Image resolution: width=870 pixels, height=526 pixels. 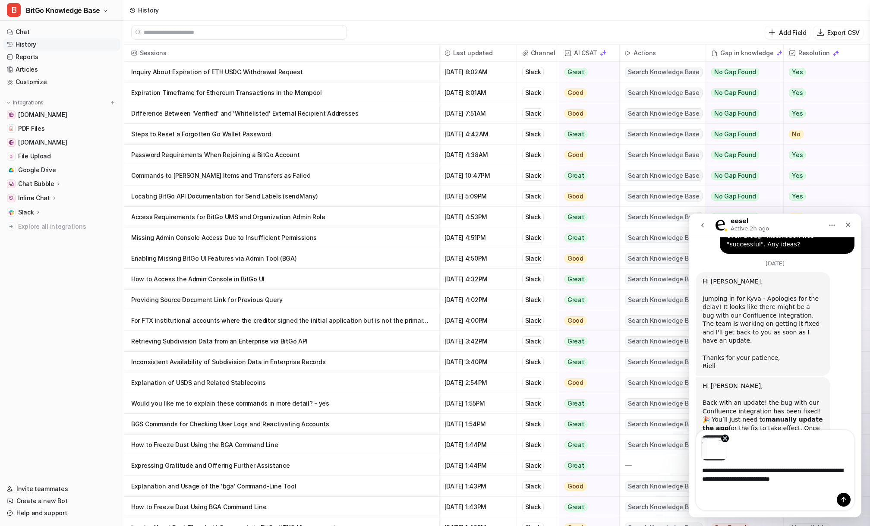 I want to click on button: Integrations, so click(x=25, y=103).